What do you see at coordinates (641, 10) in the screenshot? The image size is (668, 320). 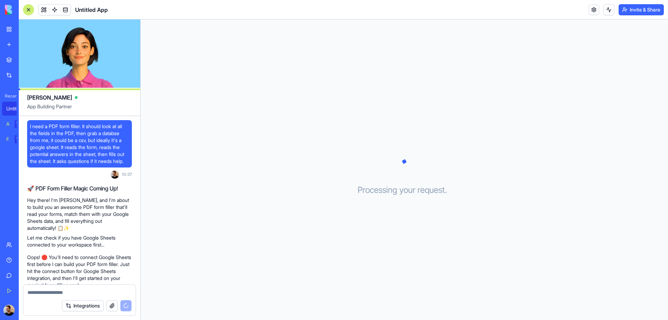 I see `button: Invite & Share` at bounding box center [641, 10].